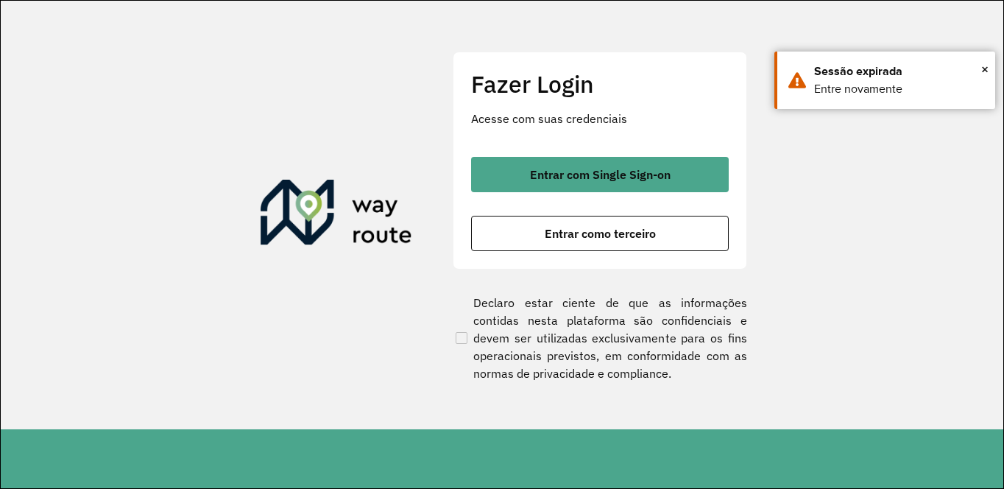 The image size is (1004, 489). What do you see at coordinates (899, 89) in the screenshot?
I see `div: Entre novamente` at bounding box center [899, 89].